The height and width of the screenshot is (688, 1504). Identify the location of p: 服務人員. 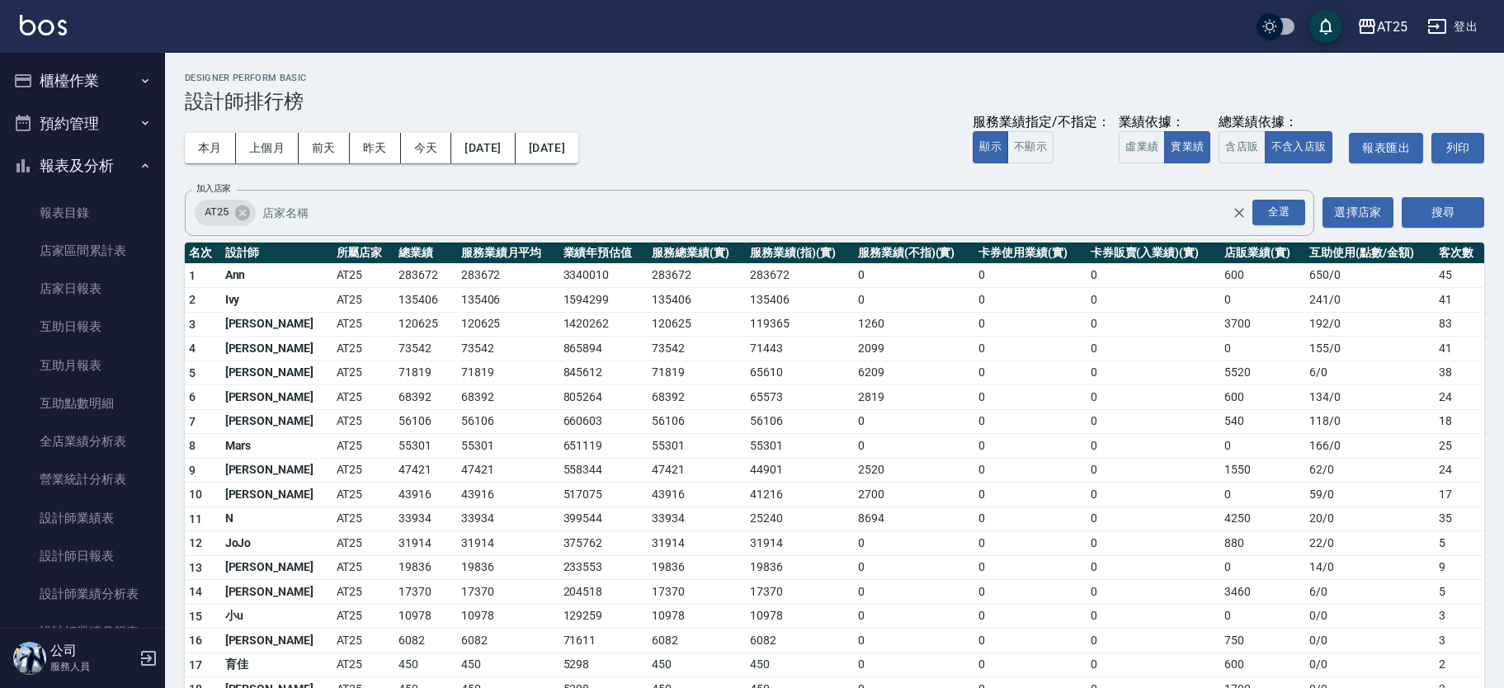
(92, 667).